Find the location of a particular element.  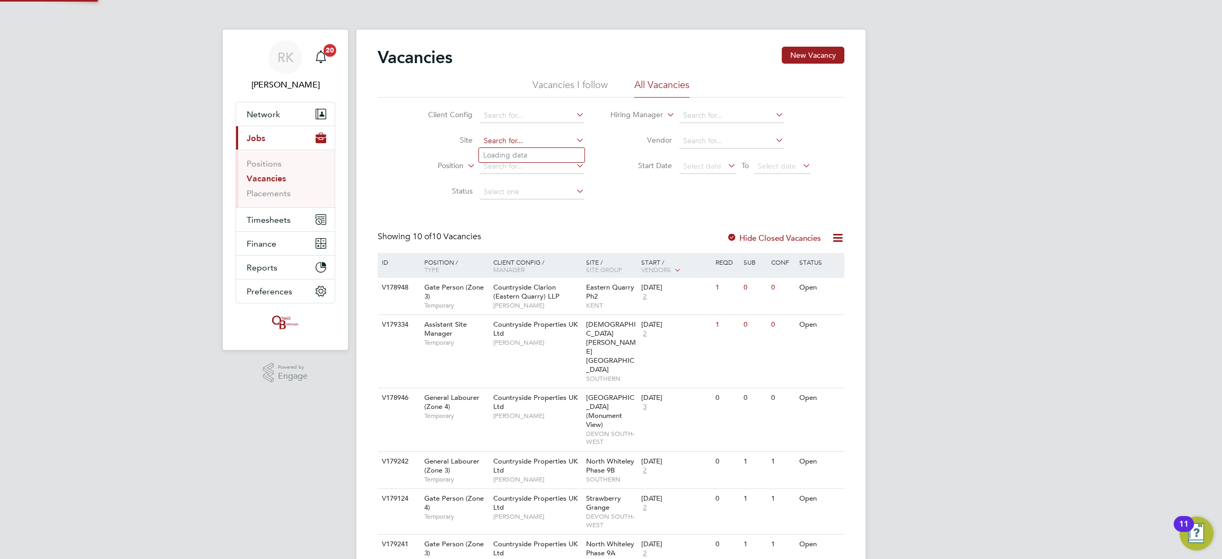

span: Gate Person (Zone 3) is located at coordinates (454, 548).